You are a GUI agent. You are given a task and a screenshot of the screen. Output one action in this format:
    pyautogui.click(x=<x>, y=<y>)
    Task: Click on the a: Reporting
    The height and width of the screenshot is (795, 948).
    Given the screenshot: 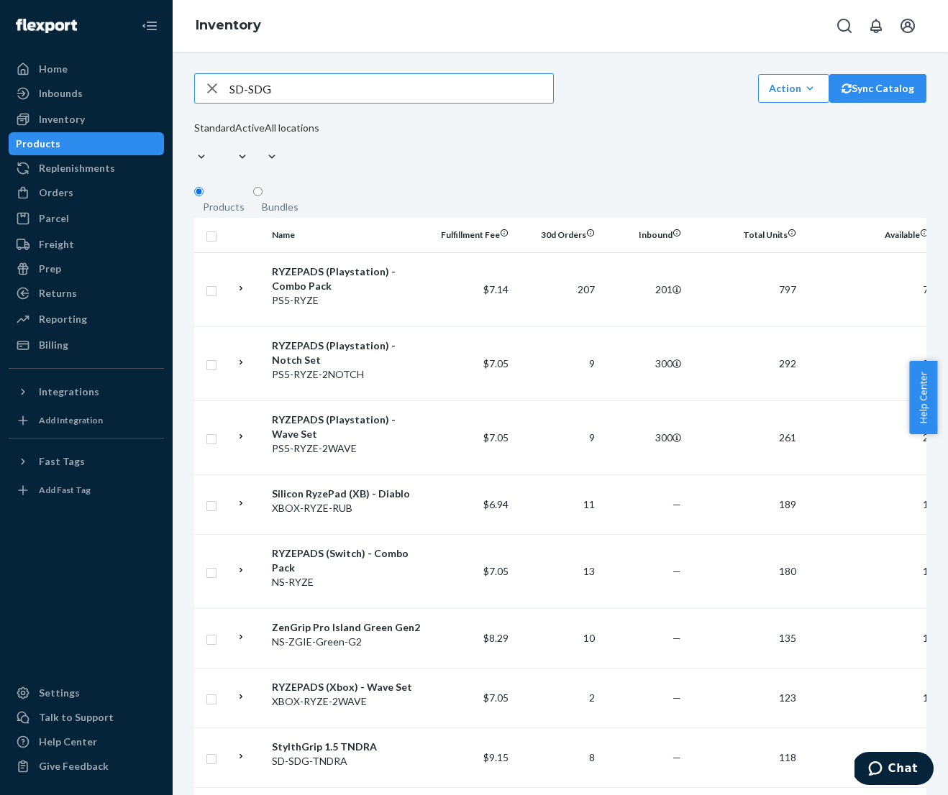 What is the action you would take?
    pyautogui.click(x=86, y=319)
    